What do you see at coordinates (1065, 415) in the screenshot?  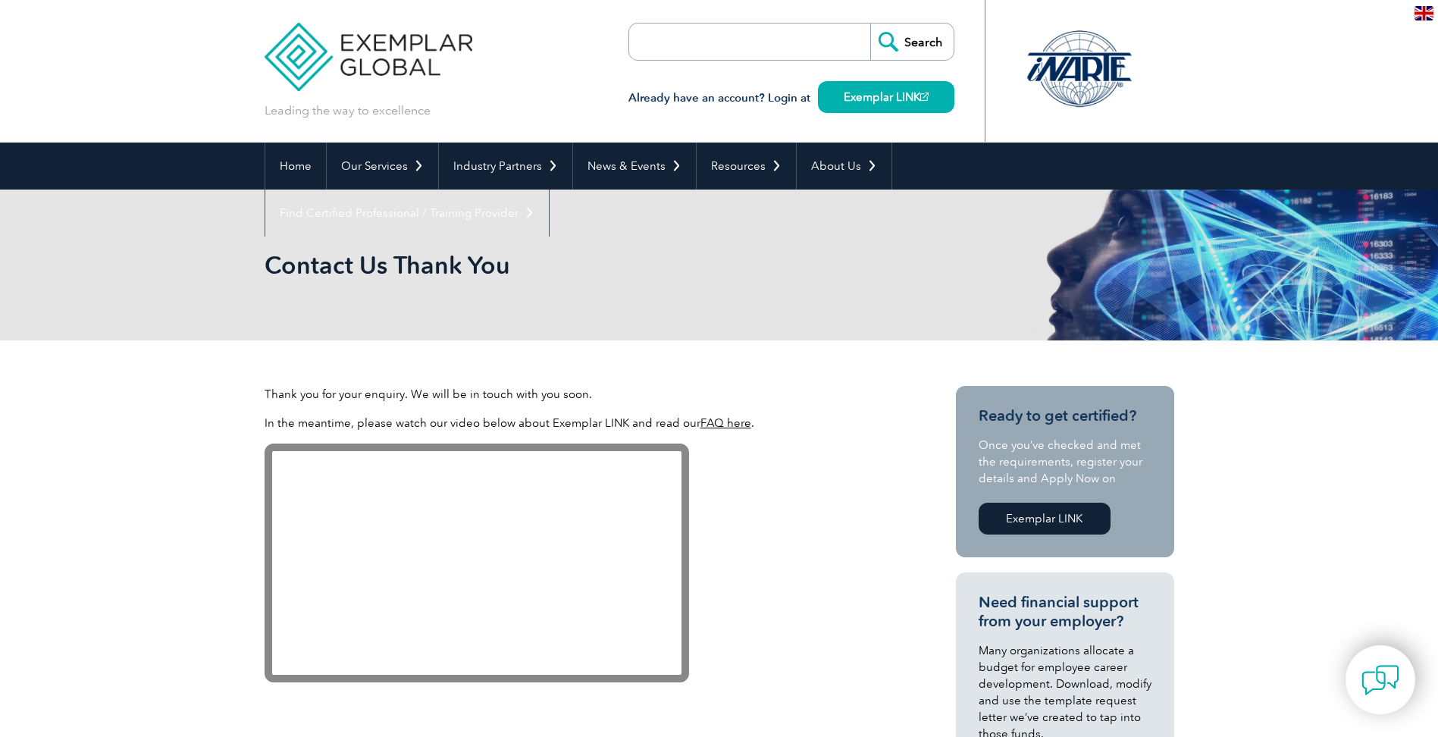 I see `h3: Ready to get certified?` at bounding box center [1065, 415].